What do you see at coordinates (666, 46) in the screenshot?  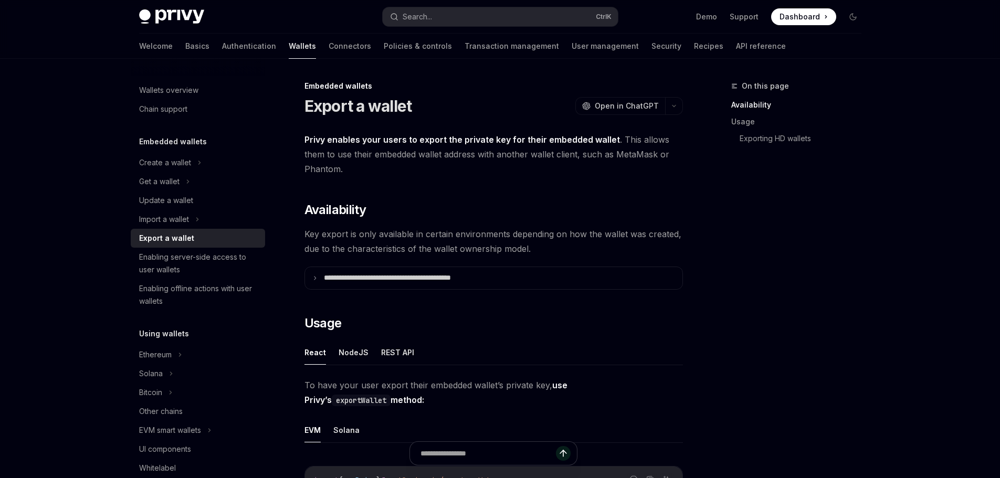 I see `a: Security` at bounding box center [666, 46].